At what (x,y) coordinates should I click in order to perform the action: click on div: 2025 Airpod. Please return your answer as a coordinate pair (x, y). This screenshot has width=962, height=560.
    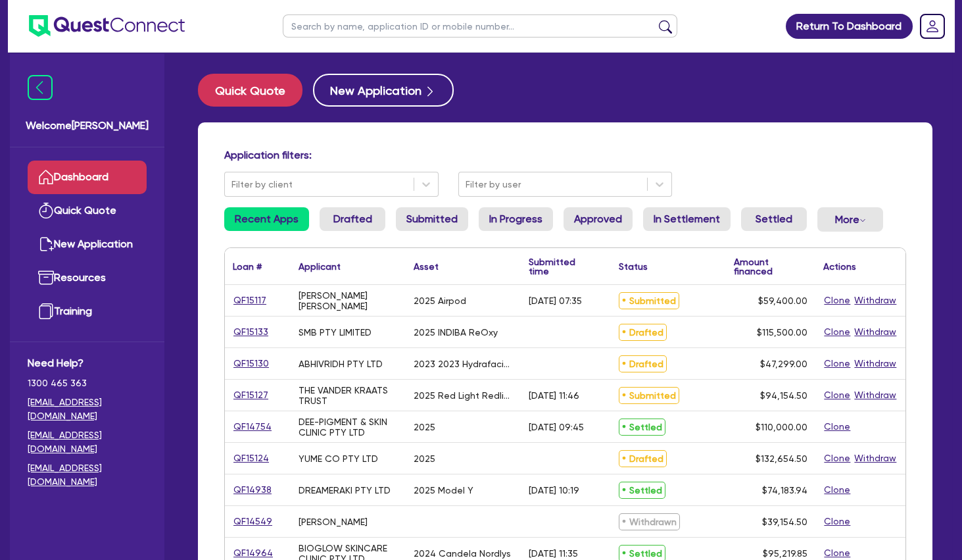
    Looking at the image, I should click on (440, 301).